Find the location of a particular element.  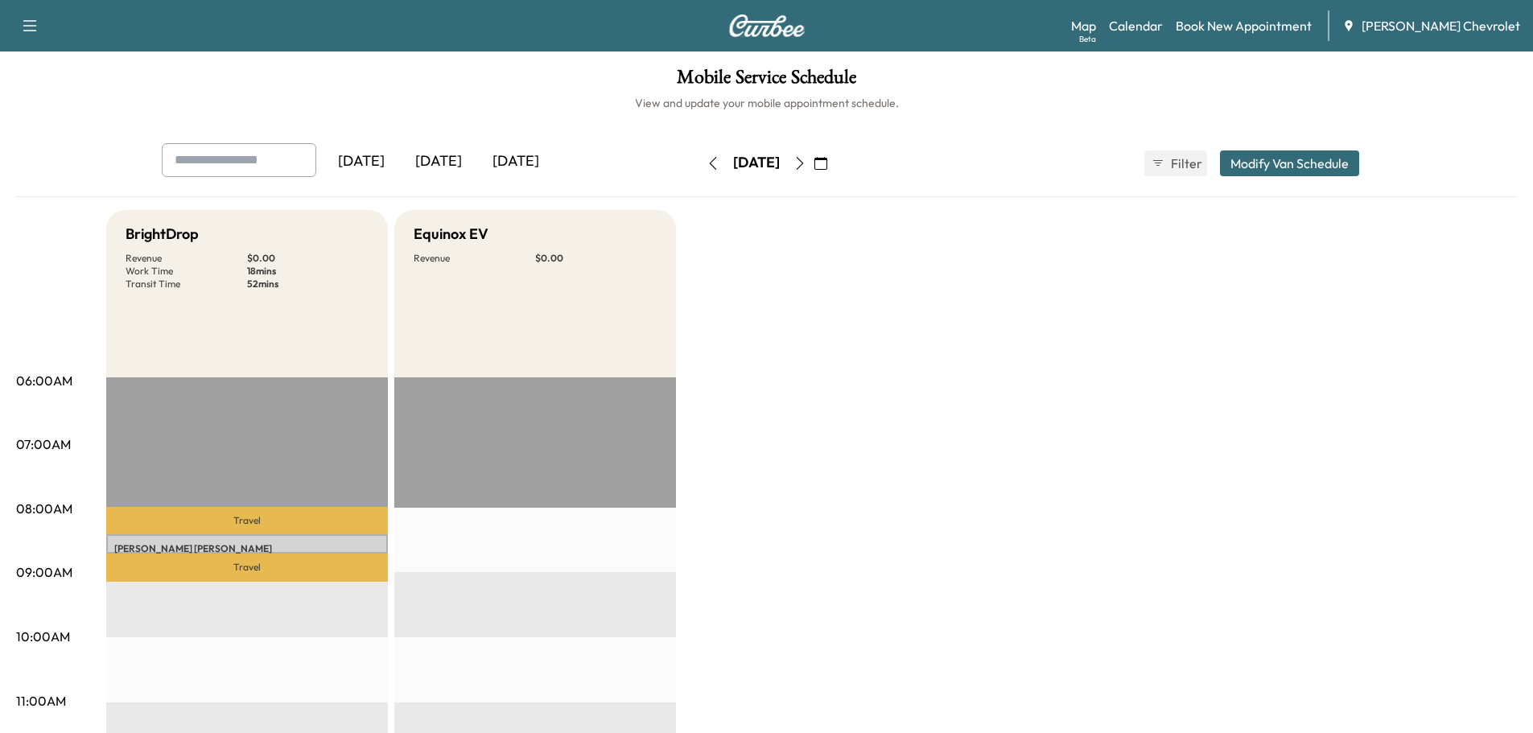

p: 06:00AM is located at coordinates (44, 381).